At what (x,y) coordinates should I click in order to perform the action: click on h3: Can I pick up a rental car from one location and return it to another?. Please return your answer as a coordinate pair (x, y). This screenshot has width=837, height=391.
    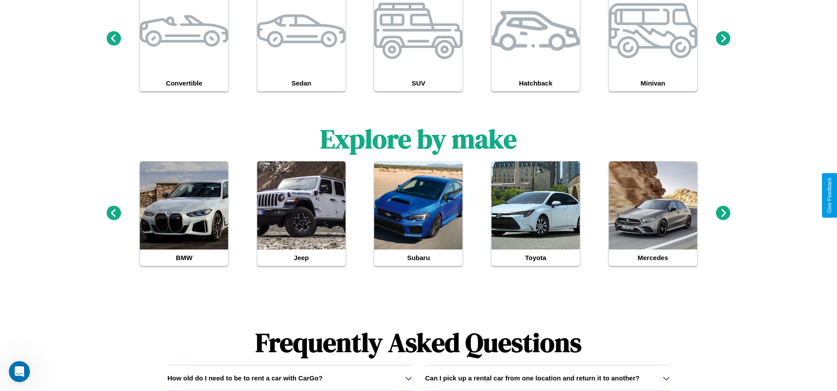
    Looking at the image, I should click on (532, 378).